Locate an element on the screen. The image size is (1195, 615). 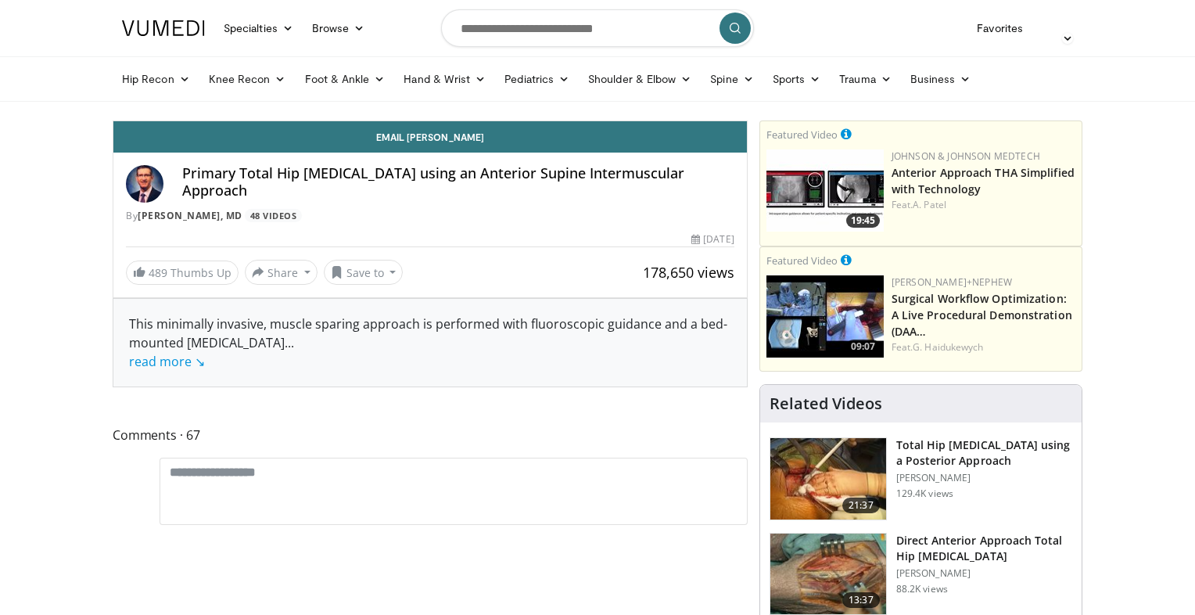
div: This minimally invasive, muscle sparing approach is performed with fluoroscopic guidance and a be... is located at coordinates (430, 342).